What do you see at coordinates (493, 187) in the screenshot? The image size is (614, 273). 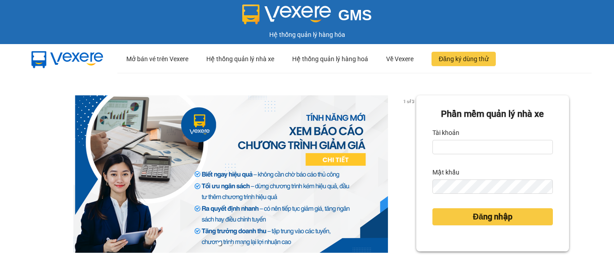 I see `input: Mật khẩu` at bounding box center [493, 187].